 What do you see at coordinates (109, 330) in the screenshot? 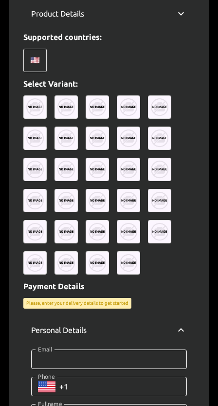
I see `div: Personal Details` at bounding box center [109, 330].